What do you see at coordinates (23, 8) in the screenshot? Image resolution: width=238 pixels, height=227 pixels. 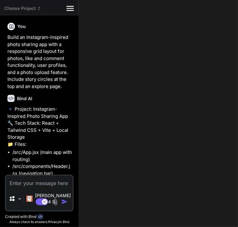 I see `span: Choose Project` at bounding box center [23, 8].